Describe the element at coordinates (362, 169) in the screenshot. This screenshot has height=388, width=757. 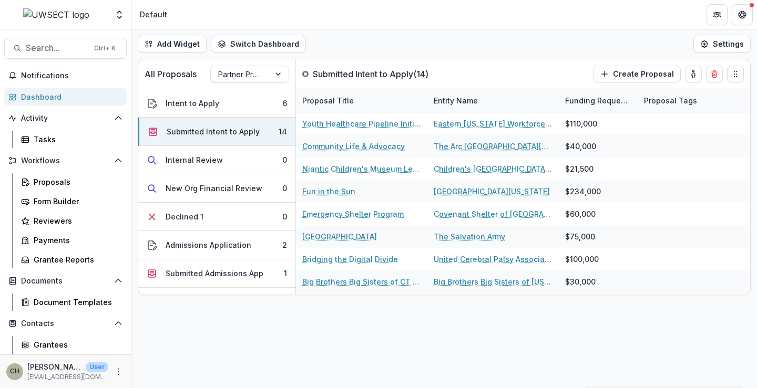
I see `a: Niantic Children's Museum Learning Supports` at that location.